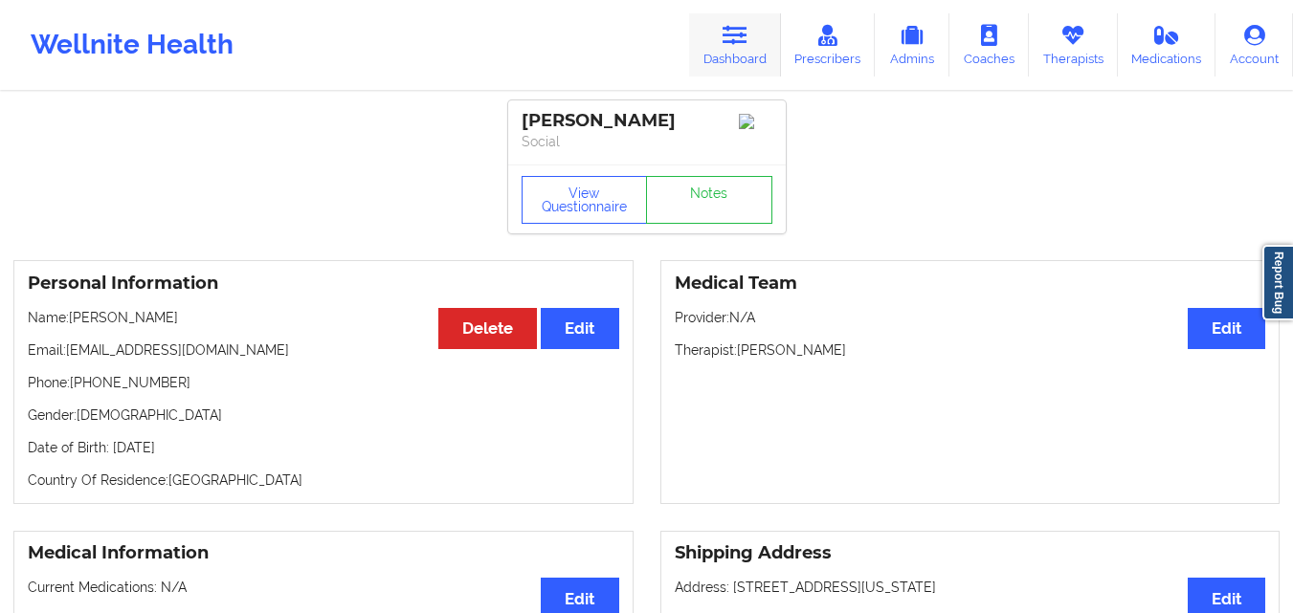 This screenshot has height=613, width=1293. What do you see at coordinates (709, 200) in the screenshot?
I see `a: Notes` at bounding box center [709, 200].